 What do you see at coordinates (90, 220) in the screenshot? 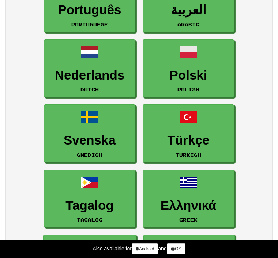
I see `small: Tagalog` at bounding box center [90, 220].